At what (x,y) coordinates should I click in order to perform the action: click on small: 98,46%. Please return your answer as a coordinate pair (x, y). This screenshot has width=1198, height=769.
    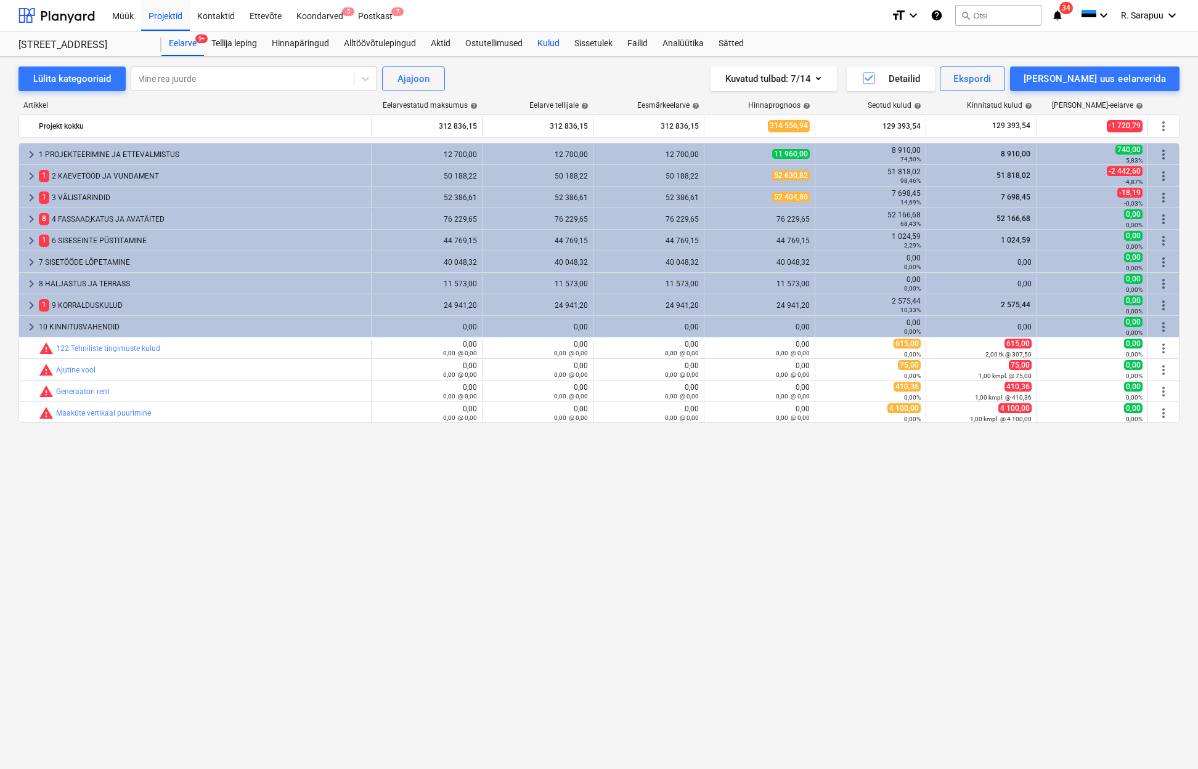
    Looking at the image, I should click on (910, 181).